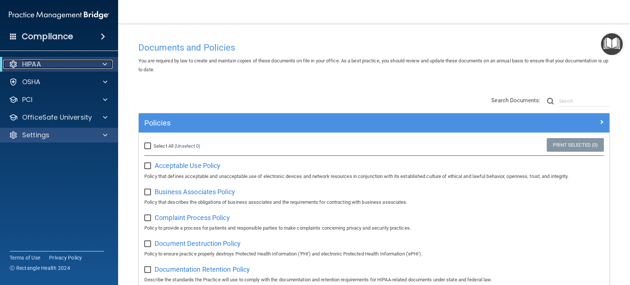 This screenshot has width=630, height=285. Describe the element at coordinates (27, 100) in the screenshot. I see `p: PCI` at that location.